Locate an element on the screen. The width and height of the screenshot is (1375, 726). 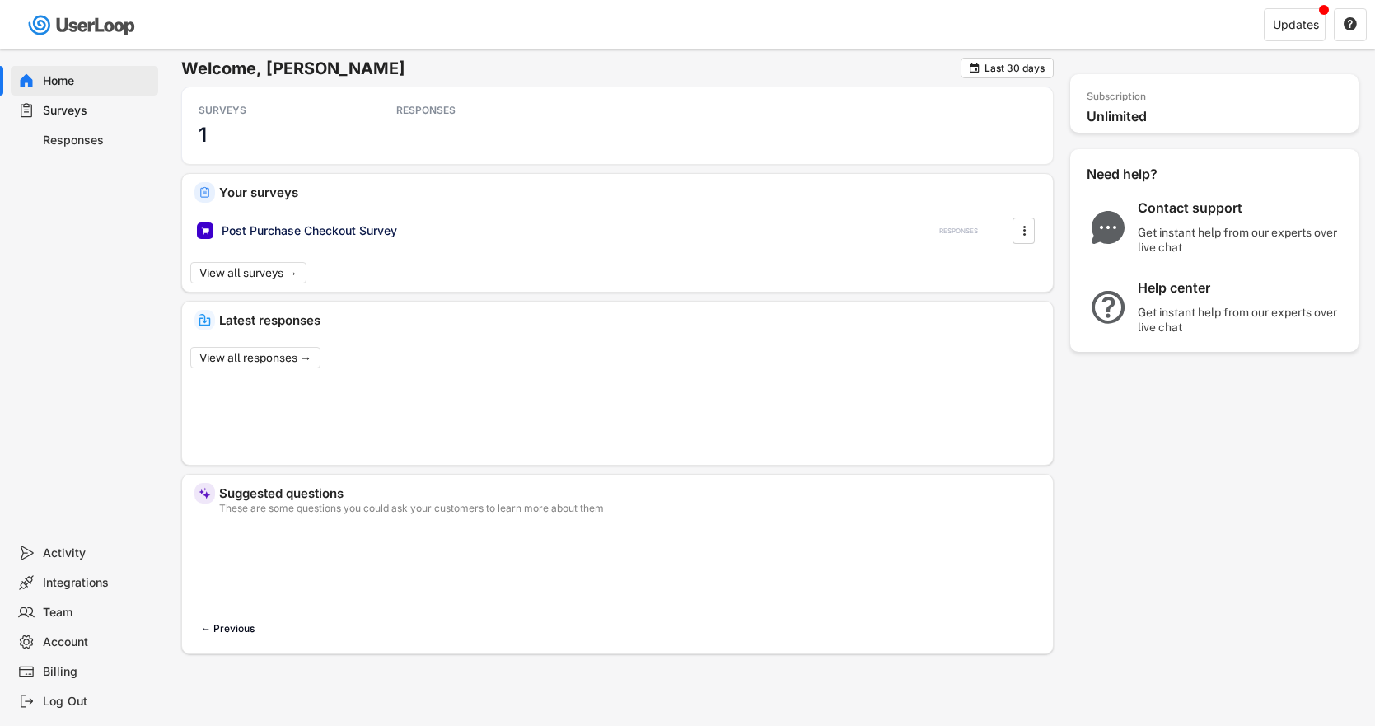
div: Contact support is located at coordinates (1241, 208).